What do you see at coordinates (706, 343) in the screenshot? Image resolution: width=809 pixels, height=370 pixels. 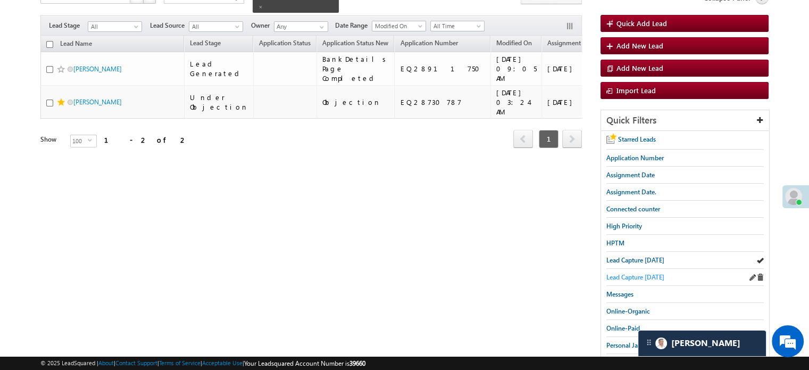 I see `span: Carter` at bounding box center [706, 343].